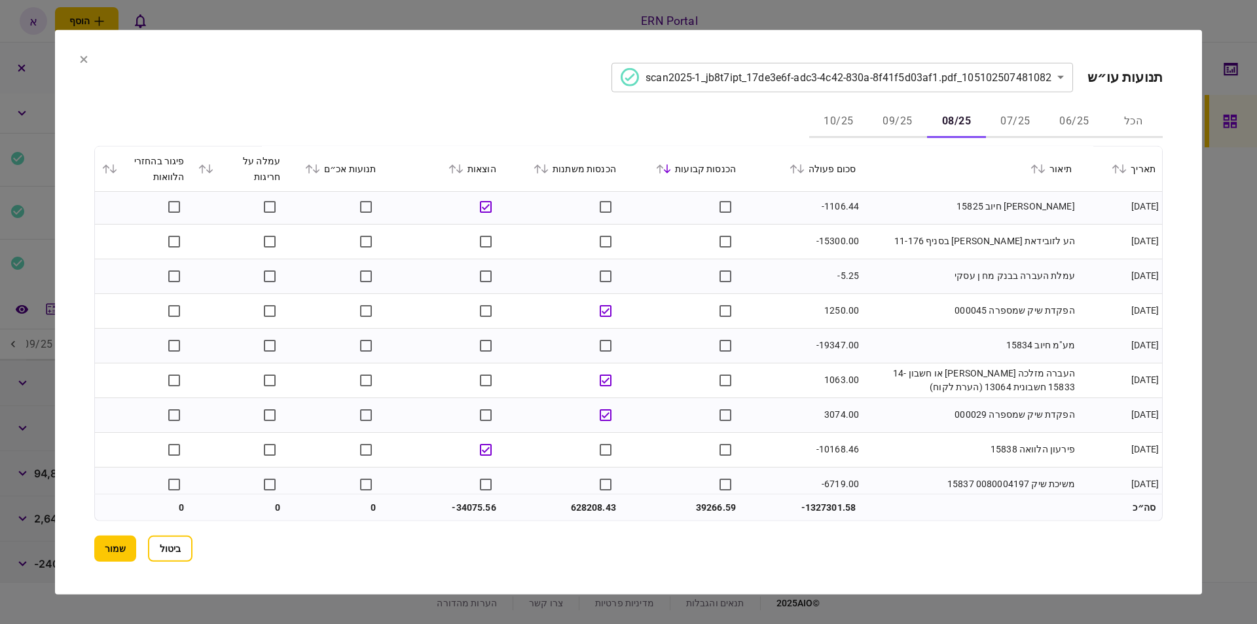 The width and height of the screenshot is (1257, 624). What do you see at coordinates (1120, 168) in the screenshot?
I see `div: תאריך` at bounding box center [1120, 168].